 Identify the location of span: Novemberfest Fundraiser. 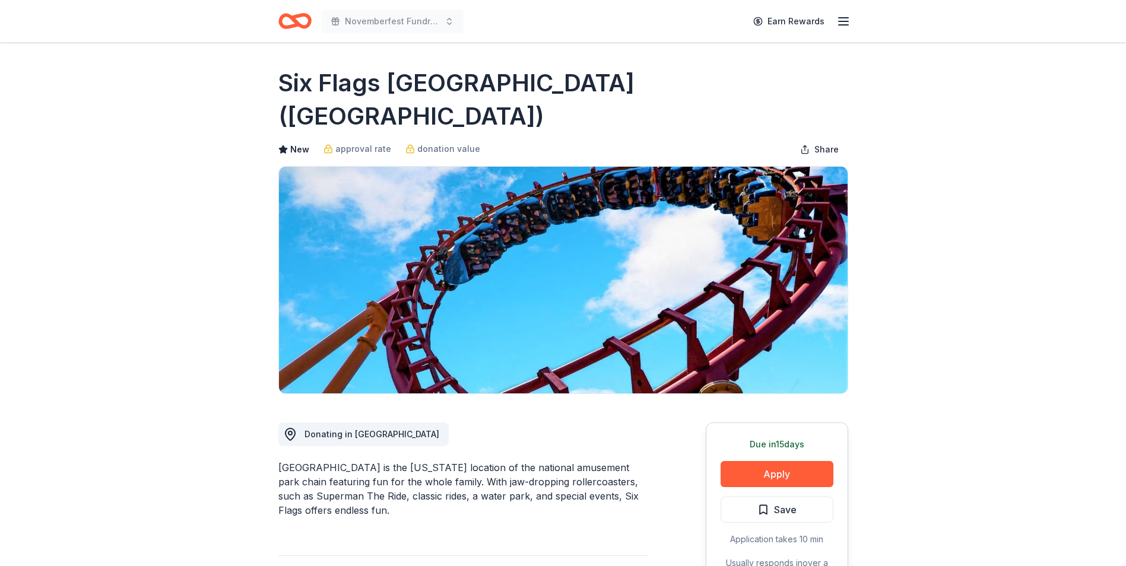
(392, 21).